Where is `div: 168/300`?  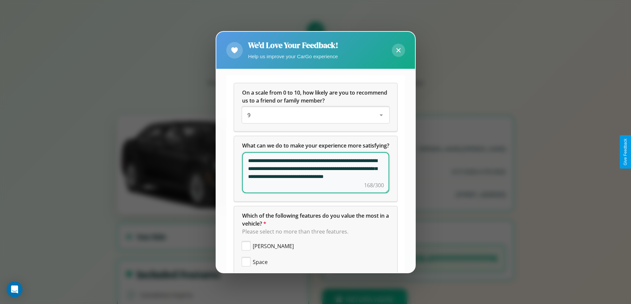 div: 168/300 is located at coordinates (374, 185).